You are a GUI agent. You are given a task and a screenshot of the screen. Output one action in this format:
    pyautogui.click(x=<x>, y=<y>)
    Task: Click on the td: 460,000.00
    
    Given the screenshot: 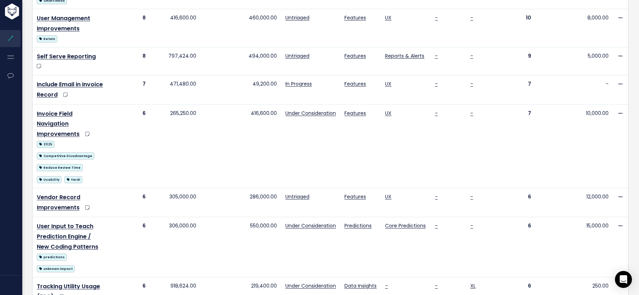 What is the action you would take?
    pyautogui.click(x=241, y=28)
    